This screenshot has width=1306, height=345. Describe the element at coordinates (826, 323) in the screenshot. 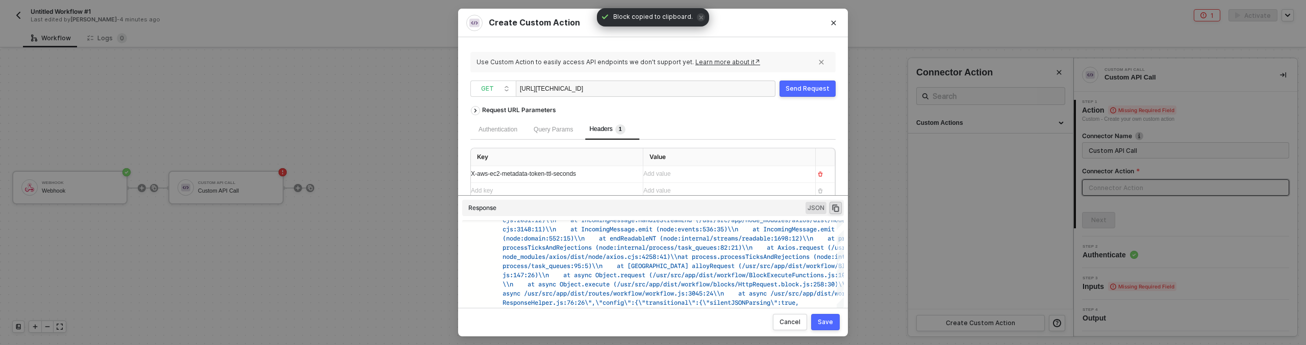

I see `button: Save` at that location.